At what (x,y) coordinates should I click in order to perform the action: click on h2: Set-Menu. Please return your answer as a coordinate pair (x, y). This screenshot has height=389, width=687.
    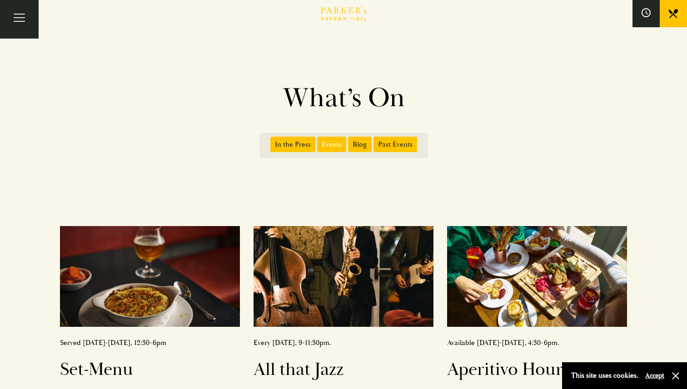
    Looking at the image, I should click on (150, 370).